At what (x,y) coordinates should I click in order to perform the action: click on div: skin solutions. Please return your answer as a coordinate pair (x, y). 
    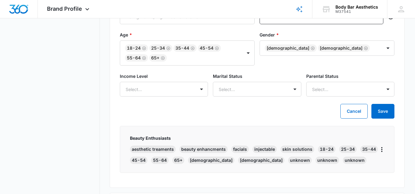
    Looking at the image, I should click on (297, 150).